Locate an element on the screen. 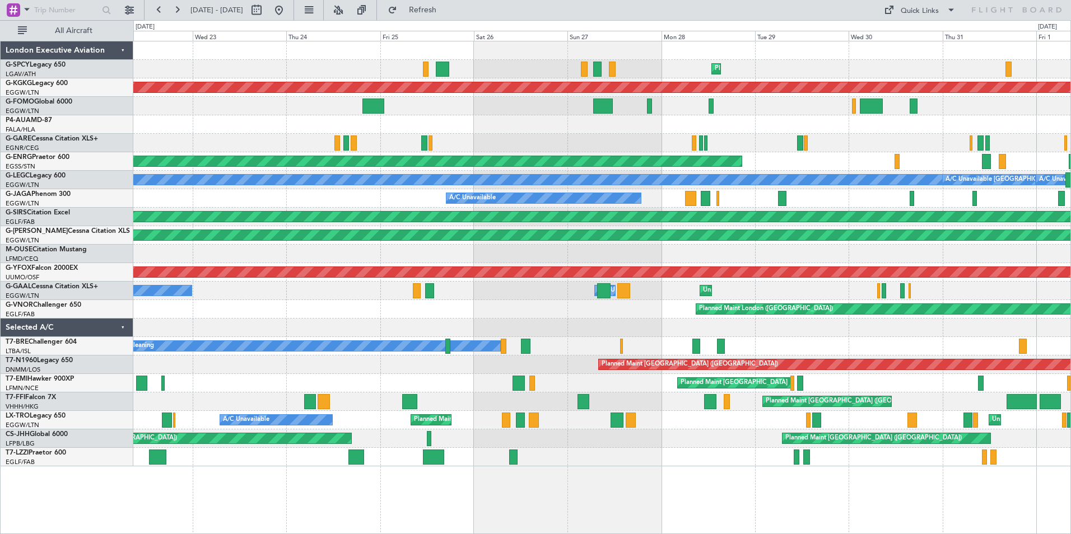 This screenshot has height=534, width=1071. span: T7-N1960 is located at coordinates (21, 361).